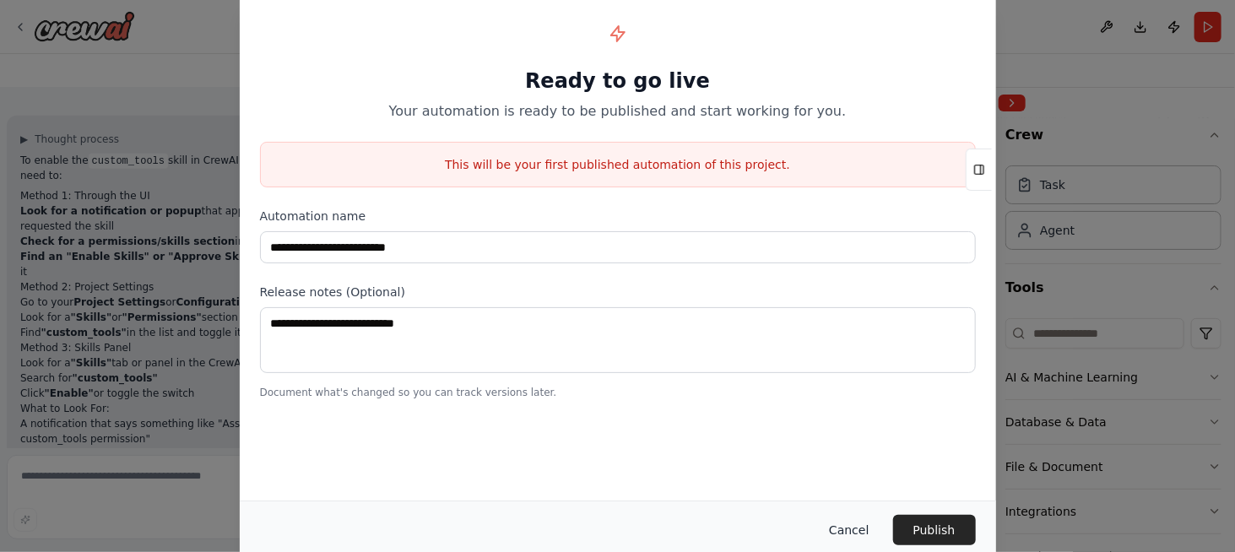 This screenshot has width=1235, height=552. Describe the element at coordinates (618, 81) in the screenshot. I see `h1: Ready to go live` at that location.